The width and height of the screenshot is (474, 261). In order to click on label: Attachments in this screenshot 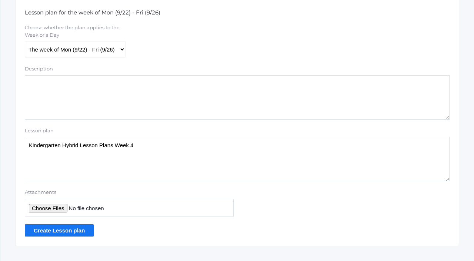, I will do `click(129, 192)`.